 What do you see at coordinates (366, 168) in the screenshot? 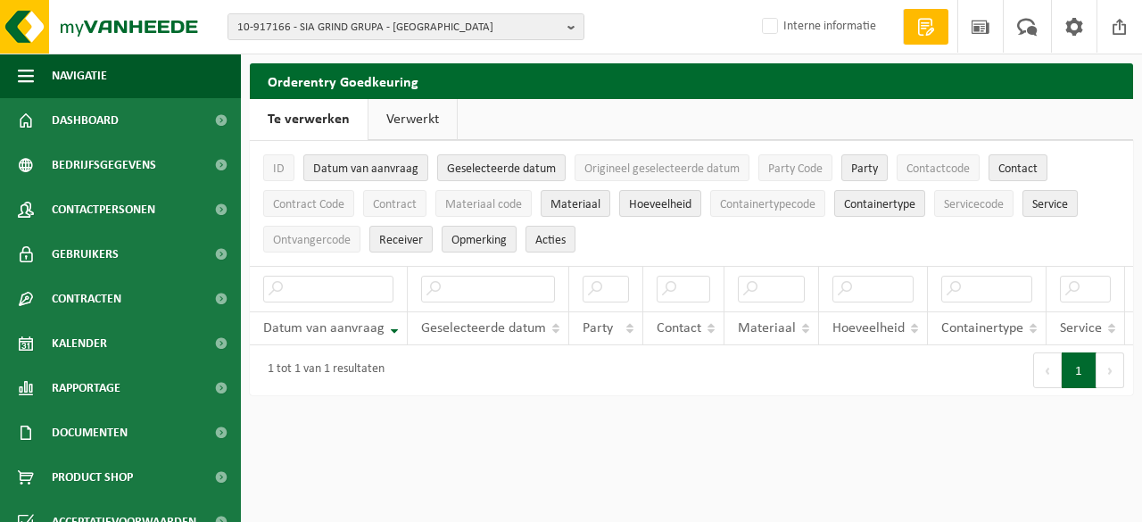
I see `button: Datum van aanvraagDatum van aanvraag: Activate to remove sorting` at bounding box center [366, 168].